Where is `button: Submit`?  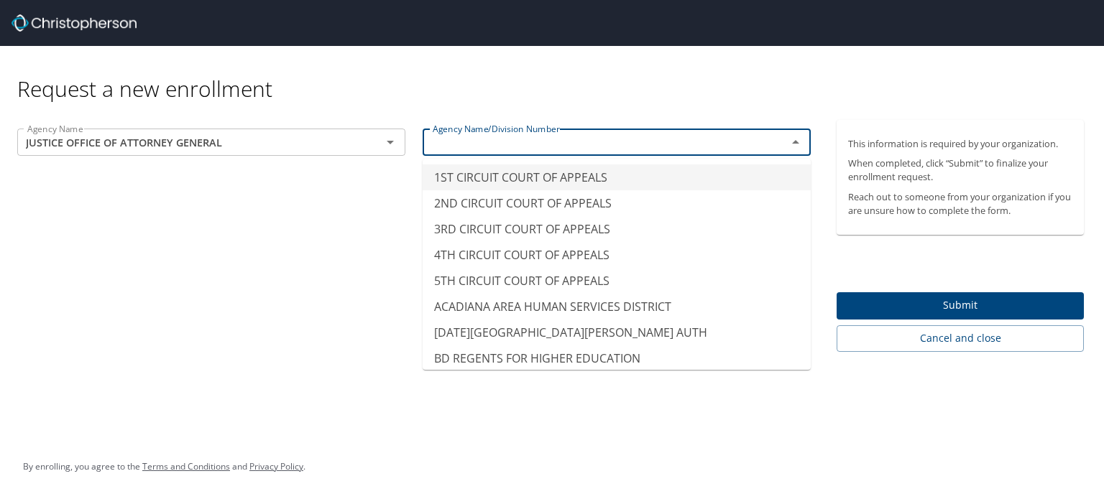 button: Submit is located at coordinates (960, 306).